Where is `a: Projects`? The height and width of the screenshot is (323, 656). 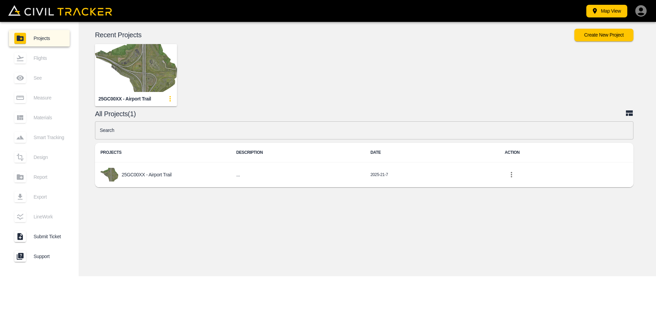 a: Projects is located at coordinates (39, 38).